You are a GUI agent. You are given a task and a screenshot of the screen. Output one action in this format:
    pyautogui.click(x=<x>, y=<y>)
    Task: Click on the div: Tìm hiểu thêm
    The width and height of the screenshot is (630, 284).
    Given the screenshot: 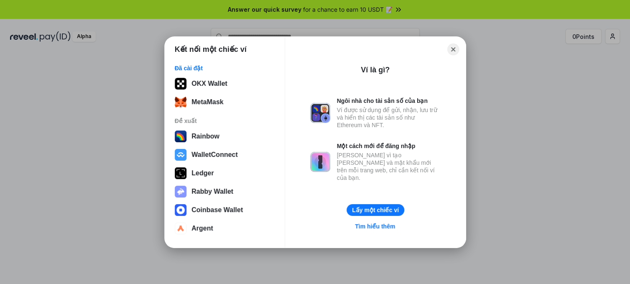 What is the action you would take?
    pyautogui.click(x=375, y=226)
    